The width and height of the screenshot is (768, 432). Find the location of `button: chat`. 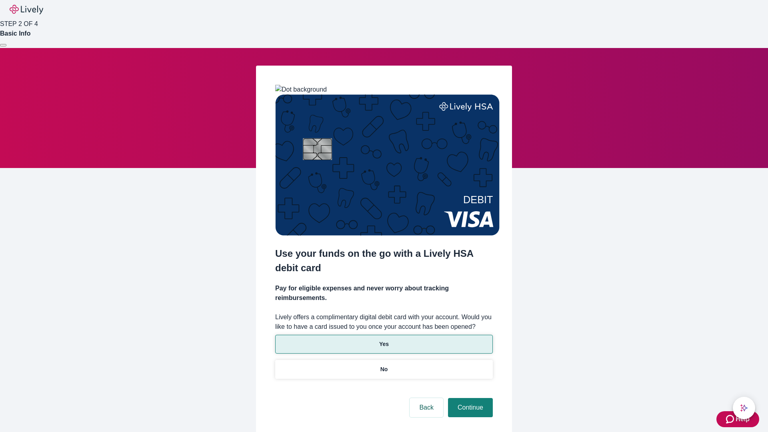

button: chat is located at coordinates (744, 408).